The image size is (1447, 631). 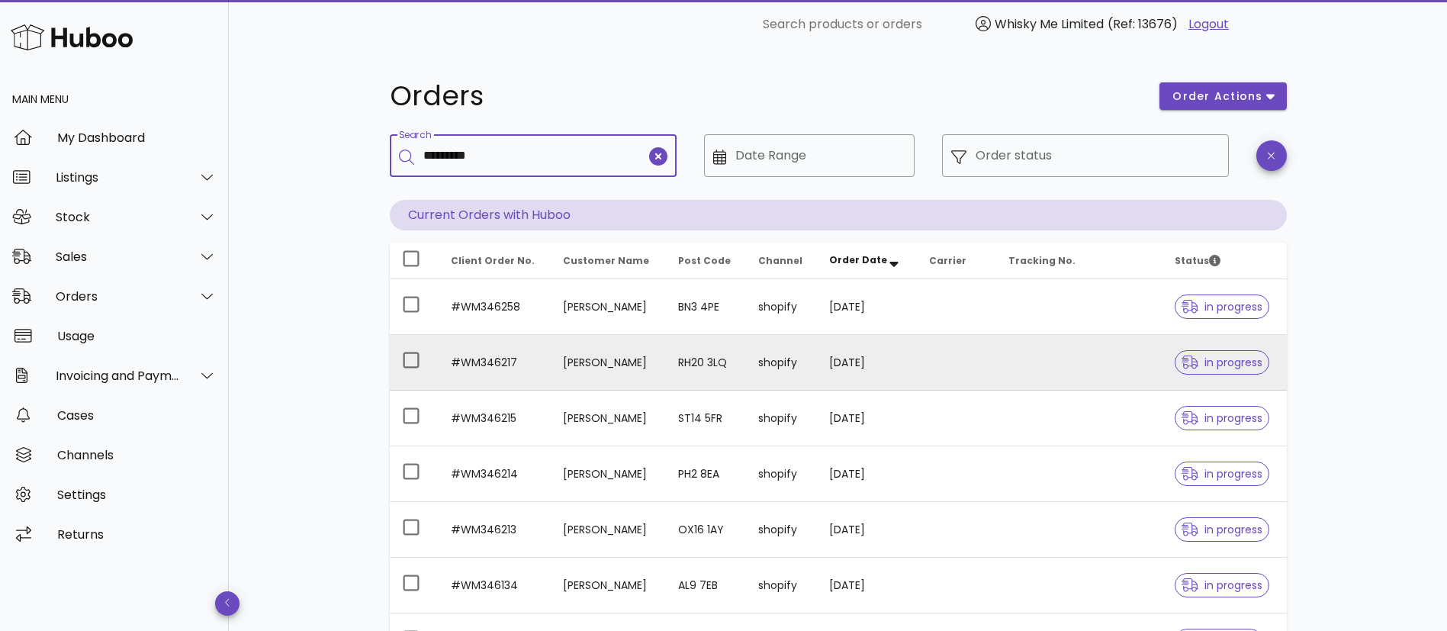 What do you see at coordinates (137, 534) in the screenshot?
I see `div: Returns` at bounding box center [137, 534].